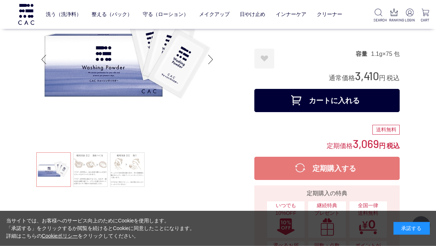 This screenshot has height=246, width=436. I want to click on span: 3,410, so click(367, 76).